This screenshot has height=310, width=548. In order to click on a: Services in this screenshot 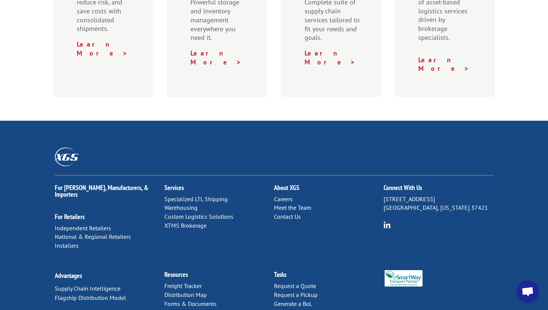, I will do `click(174, 187)`.